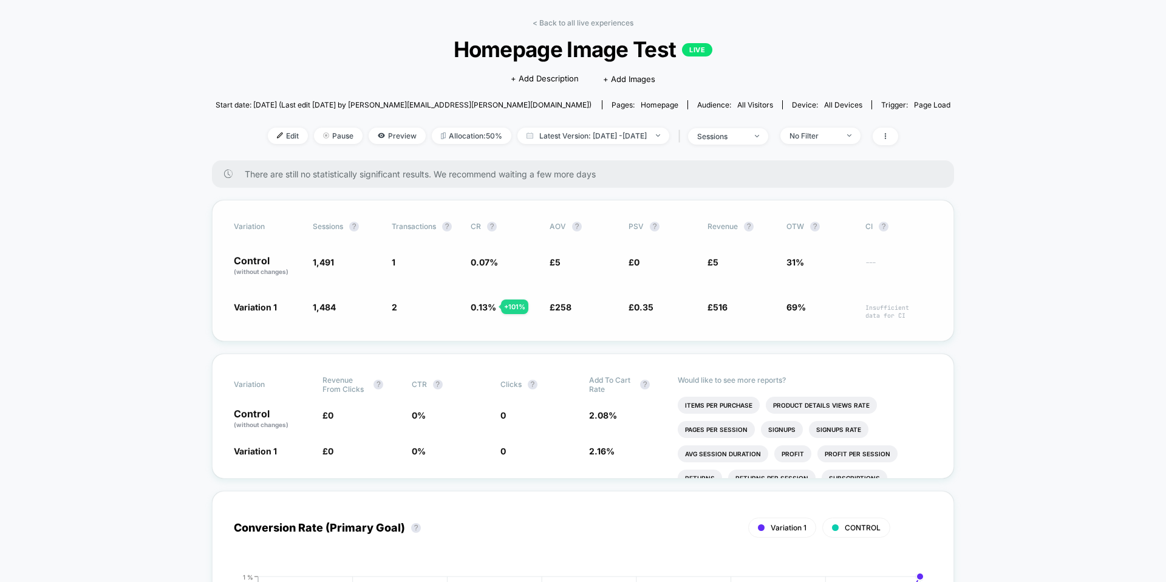  Describe the element at coordinates (280, 135) in the screenshot. I see `img: edit` at that location.